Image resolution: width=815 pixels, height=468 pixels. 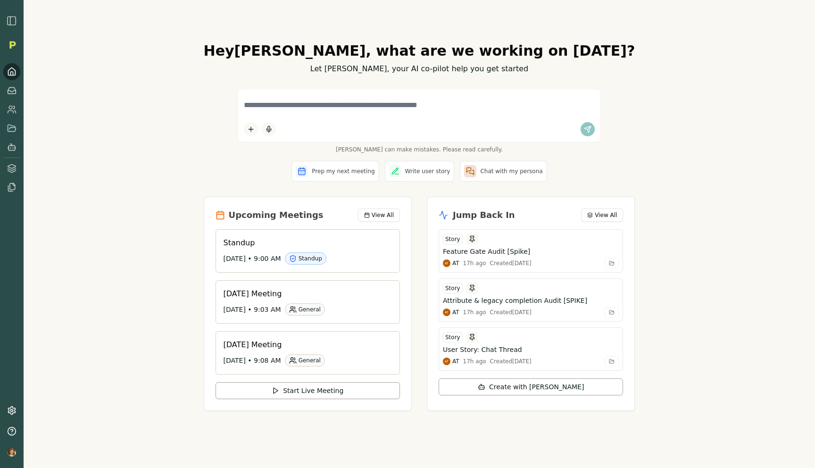 What do you see at coordinates (313, 390) in the screenshot?
I see `span: Start Live Meeting` at bounding box center [313, 390].